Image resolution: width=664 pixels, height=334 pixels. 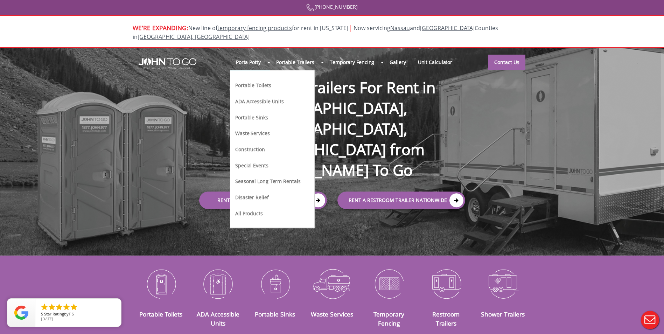 I want to click on a: Portable Trailers, so click(x=295, y=62).